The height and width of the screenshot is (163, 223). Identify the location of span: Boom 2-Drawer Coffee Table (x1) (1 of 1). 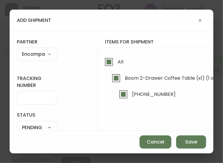
(173, 78).